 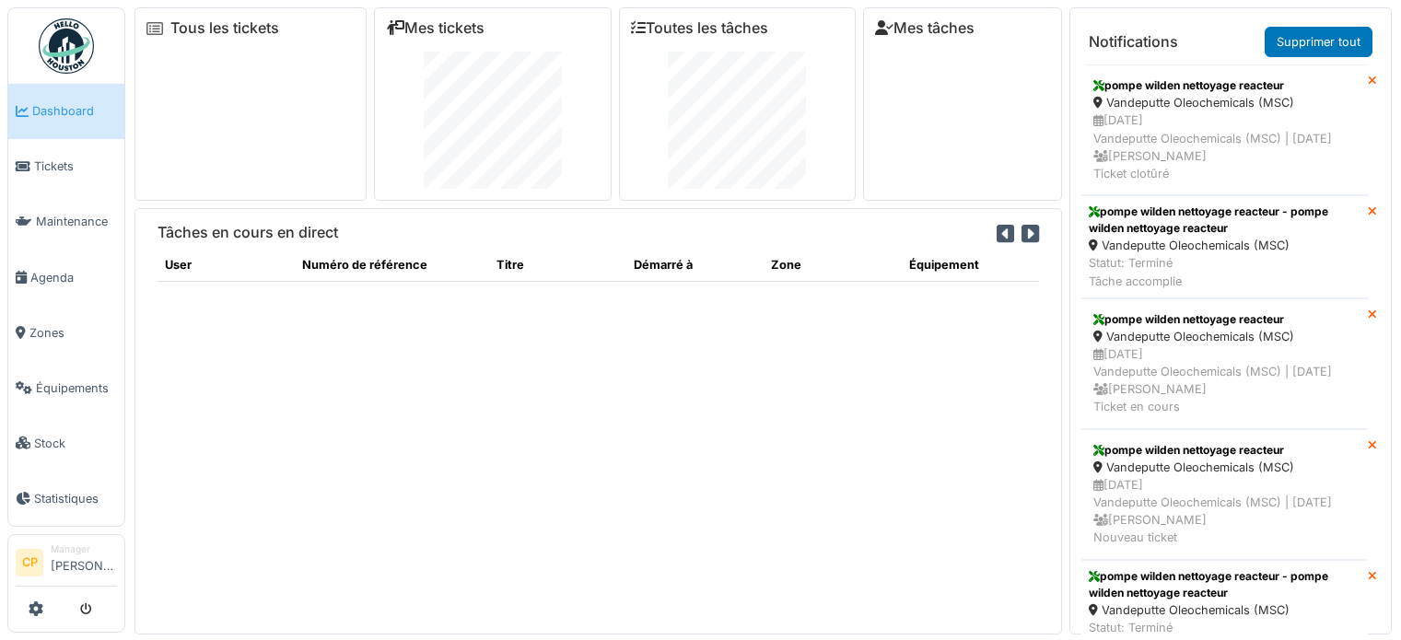 I want to click on a: Mes tickets, so click(x=435, y=28).